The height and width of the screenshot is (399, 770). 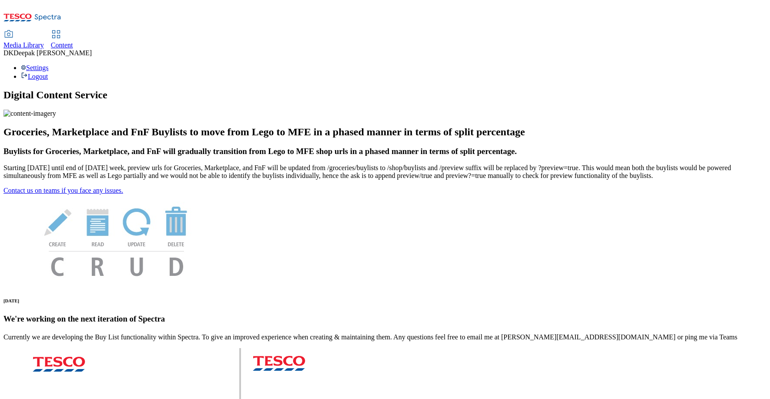 I want to click on a: Contact us on teams if you face any issues., so click(x=63, y=190).